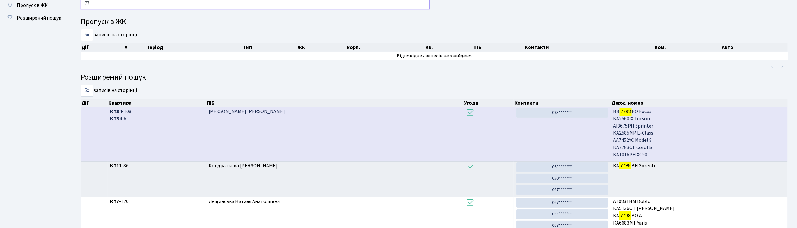  I want to click on span: 11-86, so click(157, 166).